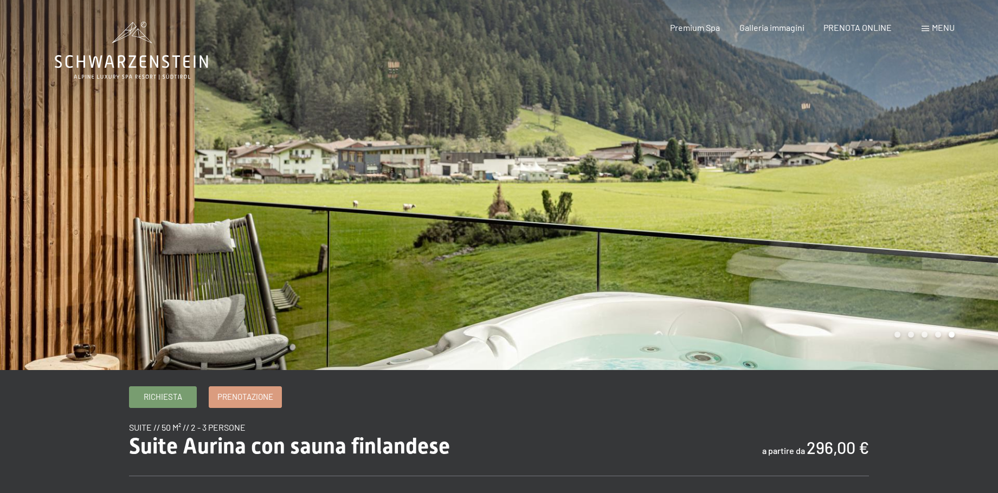 The height and width of the screenshot is (493, 998). I want to click on a: Galleria immagini, so click(772, 27).